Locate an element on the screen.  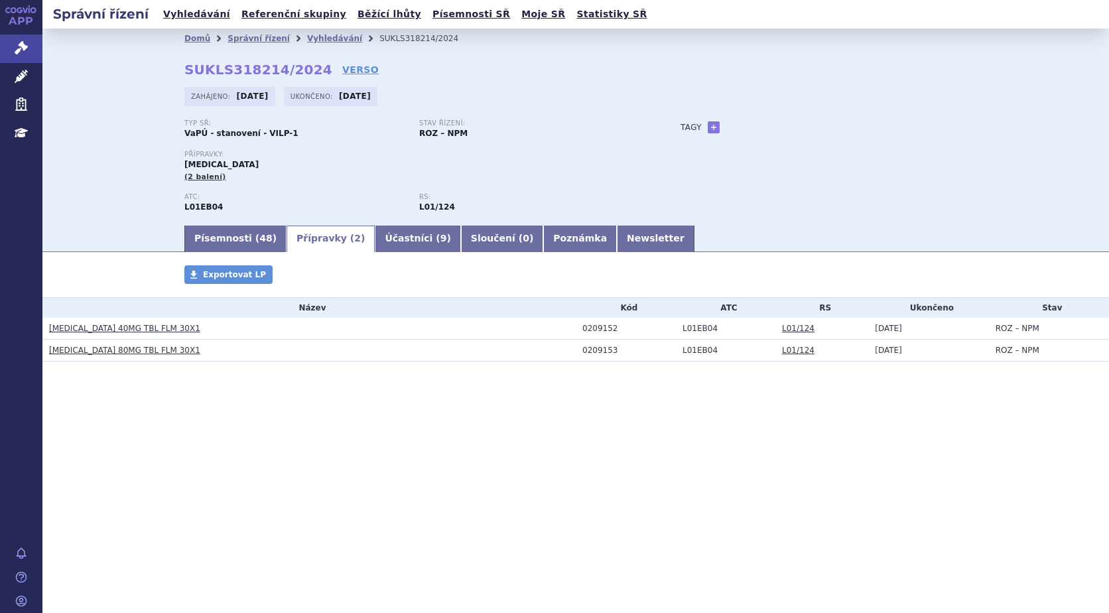
a: Účastníci (9) is located at coordinates (417, 239).